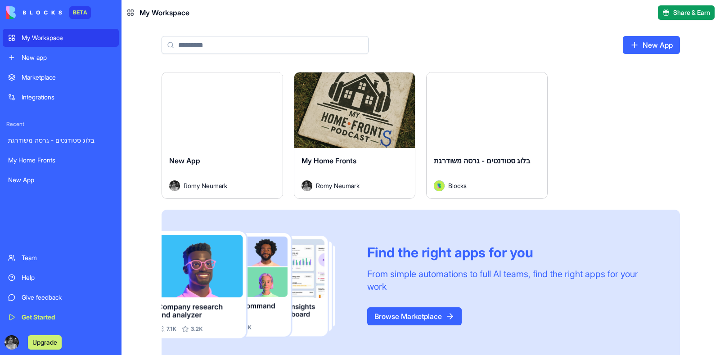  What do you see at coordinates (61, 140) in the screenshot?
I see `div: בלוג סטודנטים - גרסה משודרגת` at bounding box center [61, 140].